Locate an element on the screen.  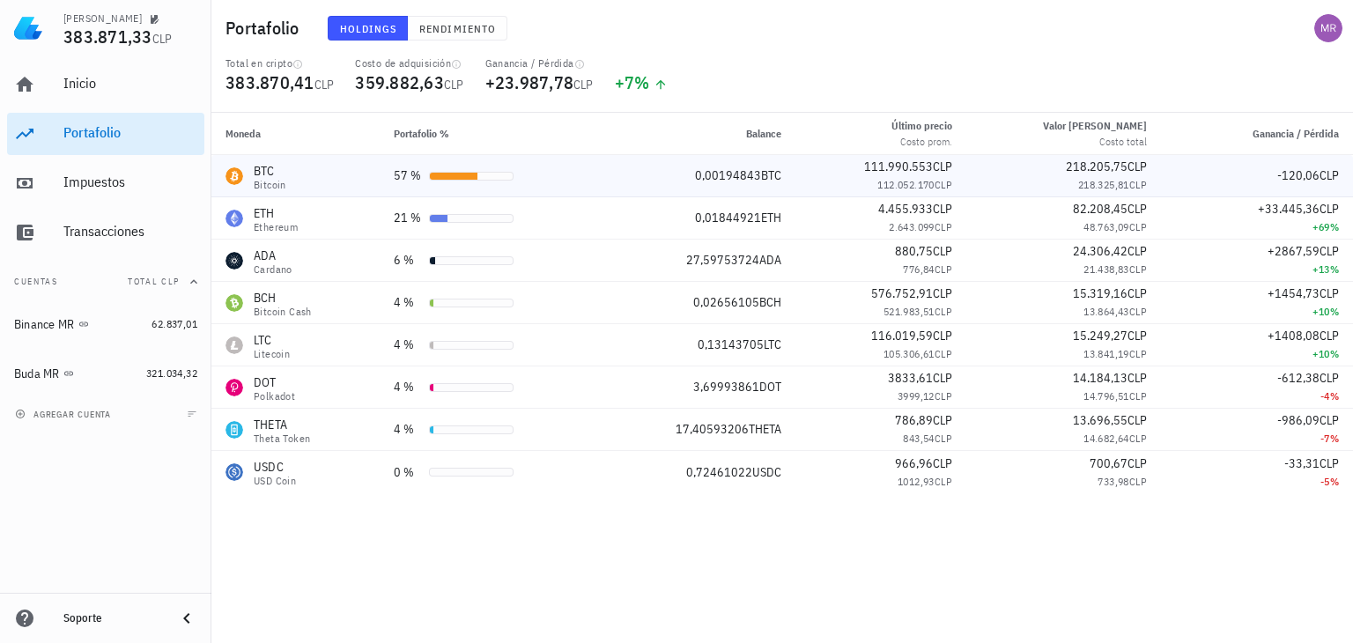
th: Moneda is located at coordinates (295, 134).